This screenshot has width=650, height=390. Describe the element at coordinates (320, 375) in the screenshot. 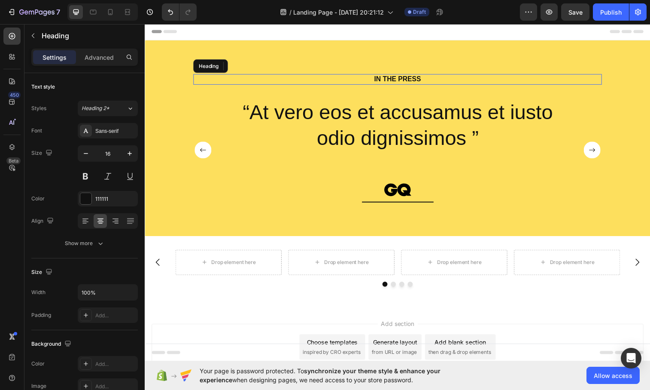

I see `span: synchronize your theme style & enhance your experience` at that location.